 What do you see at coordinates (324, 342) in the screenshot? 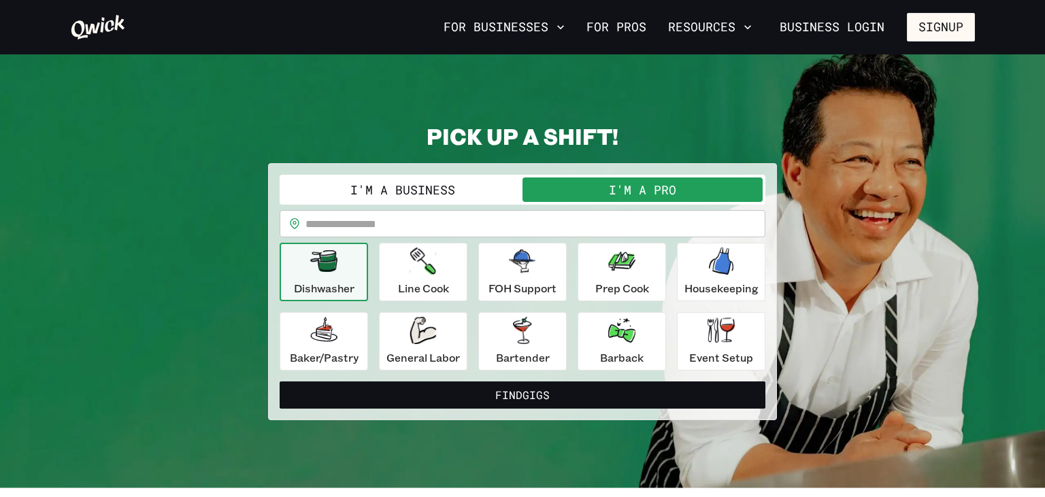
I see `button: Baker/Pastry` at bounding box center [324, 342].